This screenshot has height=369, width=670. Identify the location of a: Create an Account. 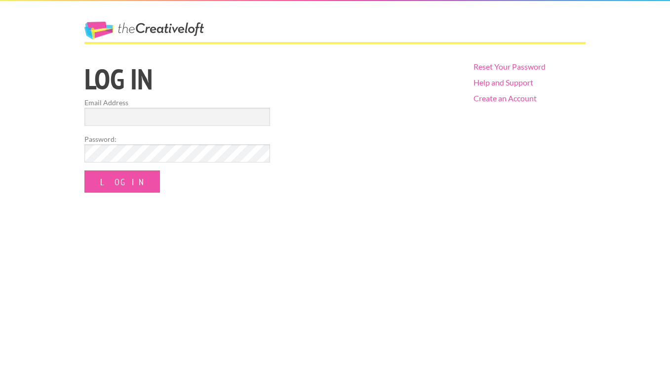
(505, 98).